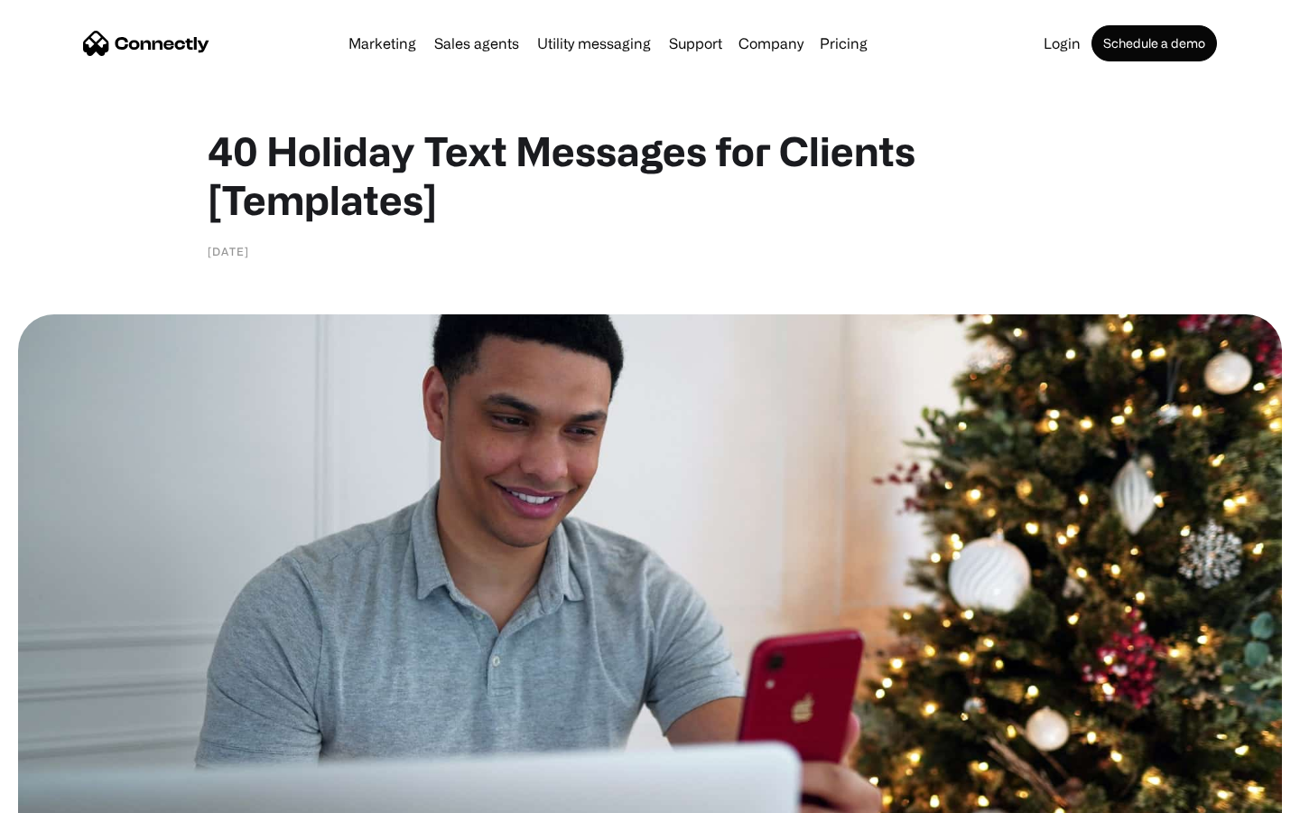 This screenshot has width=1300, height=813. What do you see at coordinates (382, 43) in the screenshot?
I see `a: Marketing` at bounding box center [382, 43].